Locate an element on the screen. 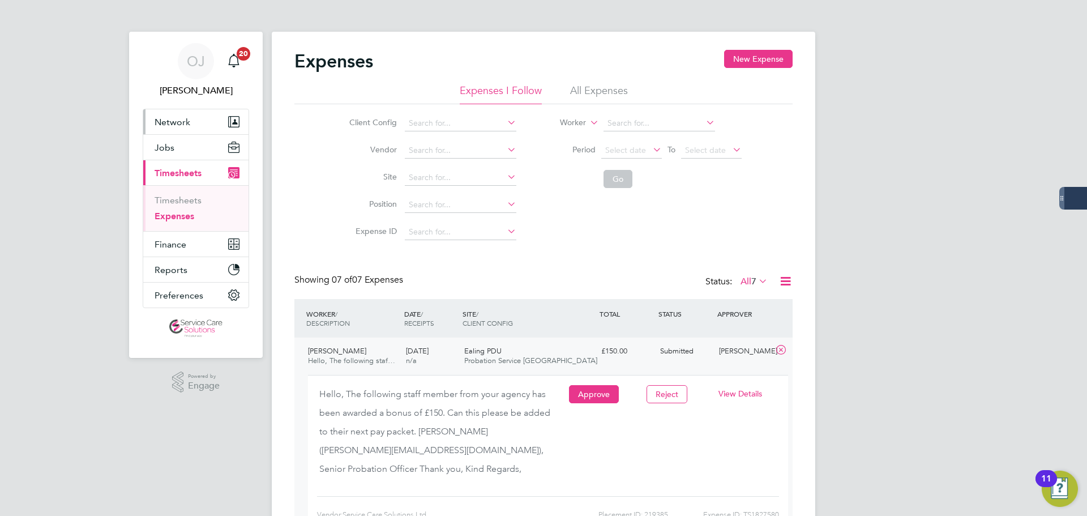  label: Expense ID is located at coordinates (371, 231).